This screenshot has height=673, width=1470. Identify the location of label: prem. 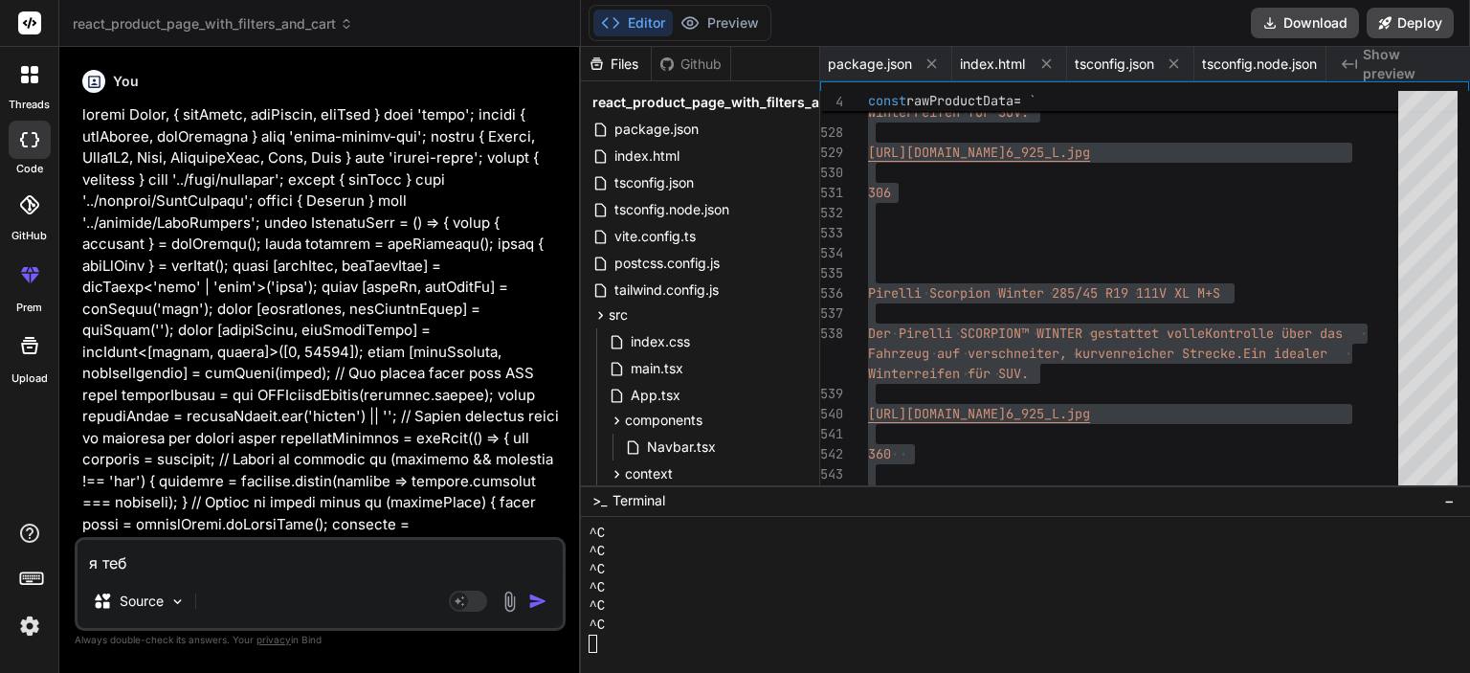
(29, 307).